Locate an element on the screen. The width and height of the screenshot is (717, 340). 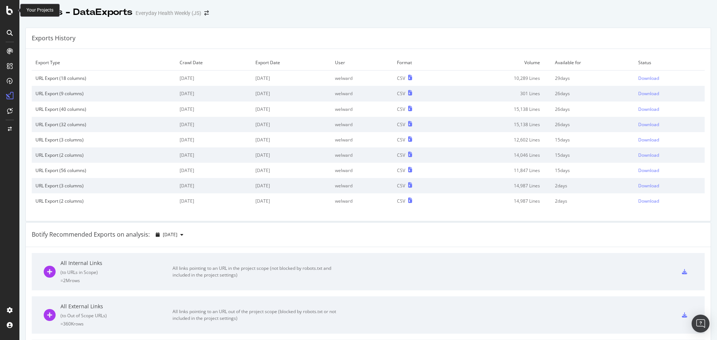
td: Export Date is located at coordinates (291, 63).